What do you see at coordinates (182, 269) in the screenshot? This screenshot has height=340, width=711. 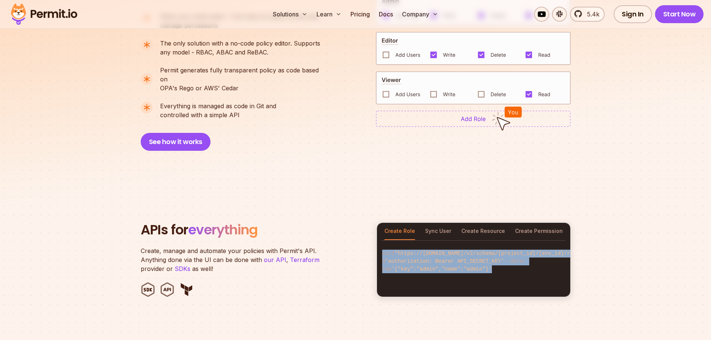 I see `a: SDKs` at bounding box center [182, 269].